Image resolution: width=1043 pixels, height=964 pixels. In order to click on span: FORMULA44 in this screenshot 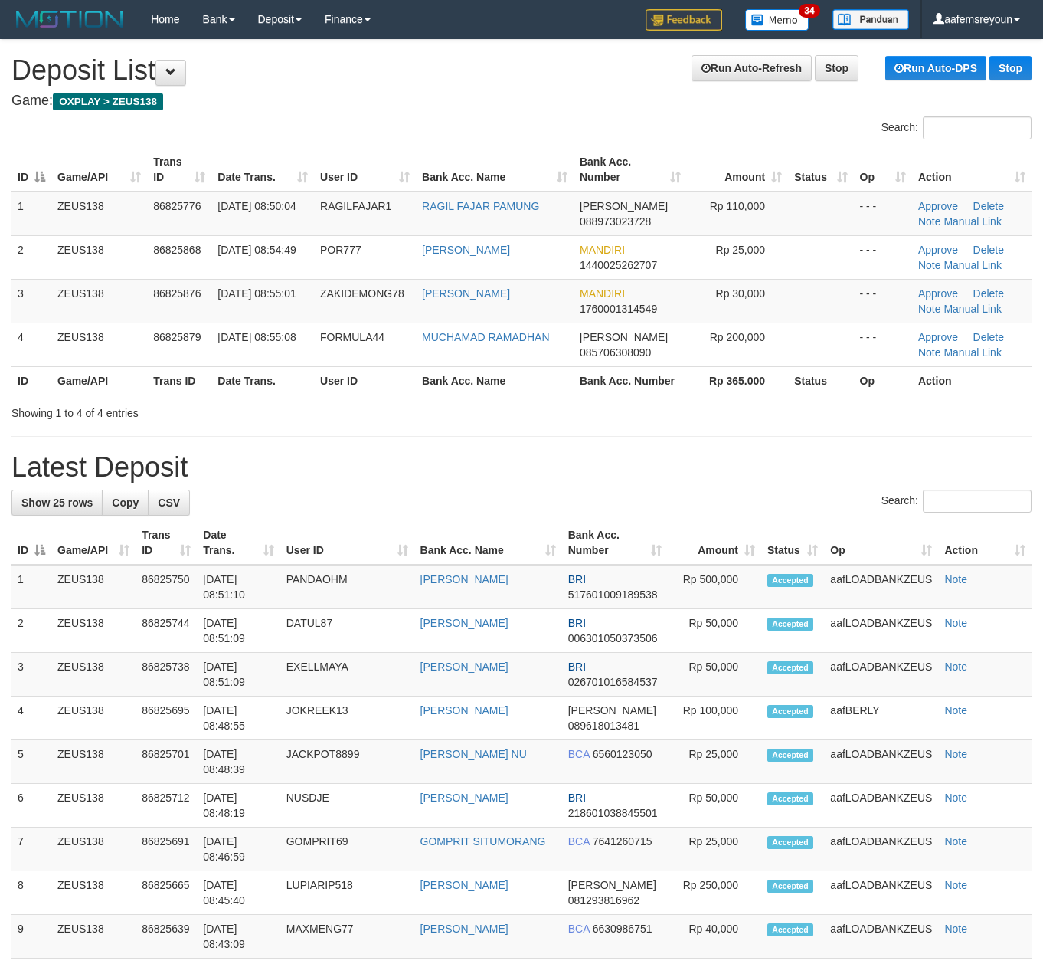, I will do `click(352, 337)`.